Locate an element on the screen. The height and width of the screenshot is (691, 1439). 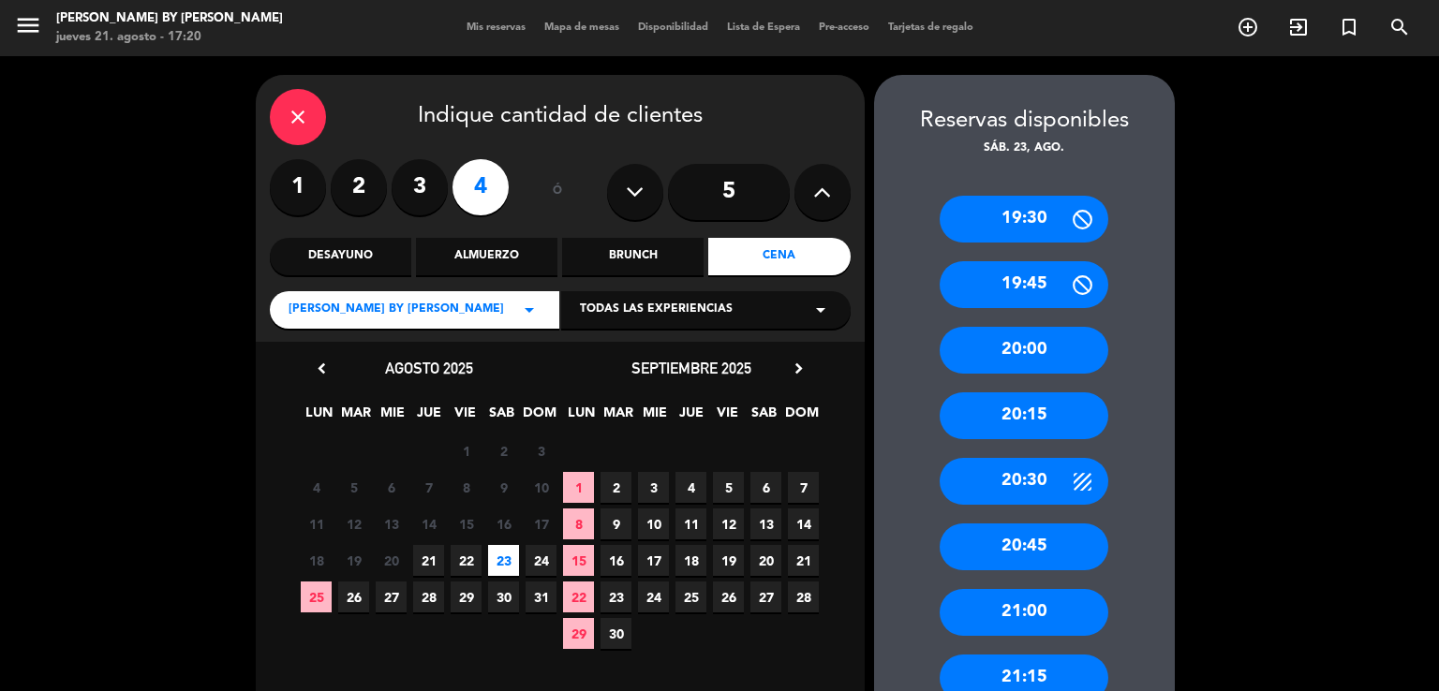
label: 3 is located at coordinates (420, 187).